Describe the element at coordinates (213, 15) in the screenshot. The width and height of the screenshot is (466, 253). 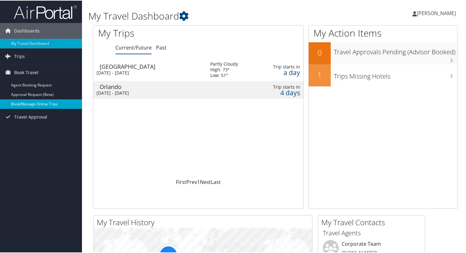
I see `h1: My Travel Dashboard` at that location.